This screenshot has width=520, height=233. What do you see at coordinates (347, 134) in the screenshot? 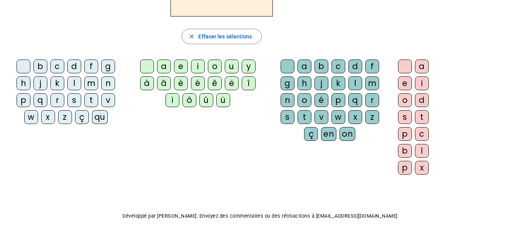
I see `div: on` at bounding box center [347, 134].